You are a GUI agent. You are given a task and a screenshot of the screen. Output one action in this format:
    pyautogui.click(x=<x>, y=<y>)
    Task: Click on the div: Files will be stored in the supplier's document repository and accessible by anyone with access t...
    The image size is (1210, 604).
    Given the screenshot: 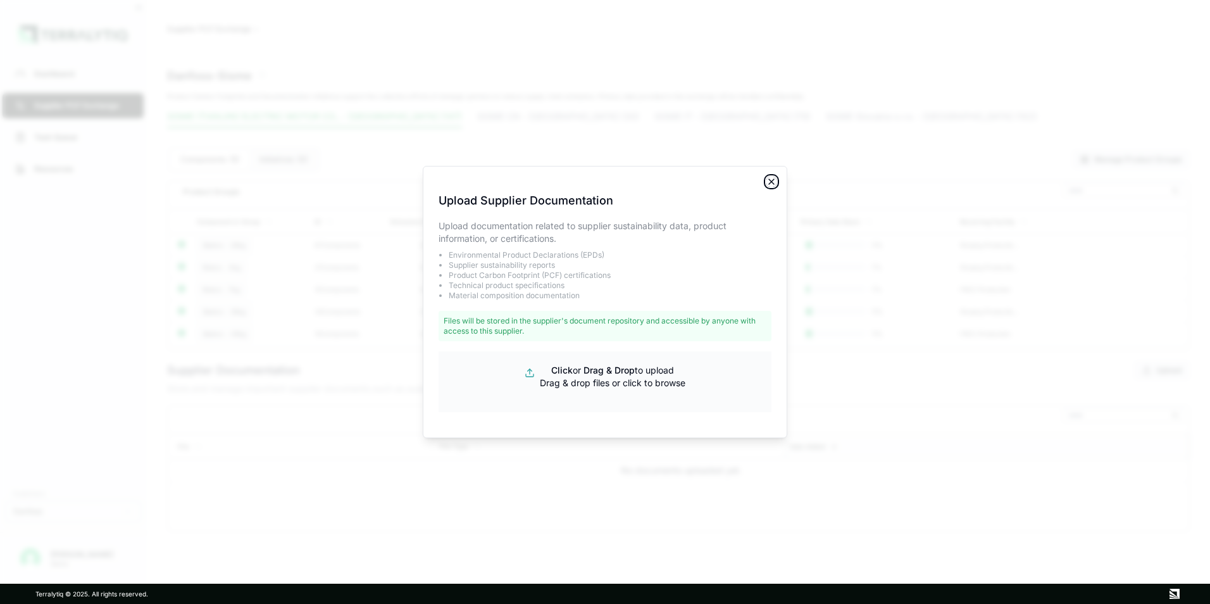 What is the action you would take?
    pyautogui.click(x=605, y=326)
    